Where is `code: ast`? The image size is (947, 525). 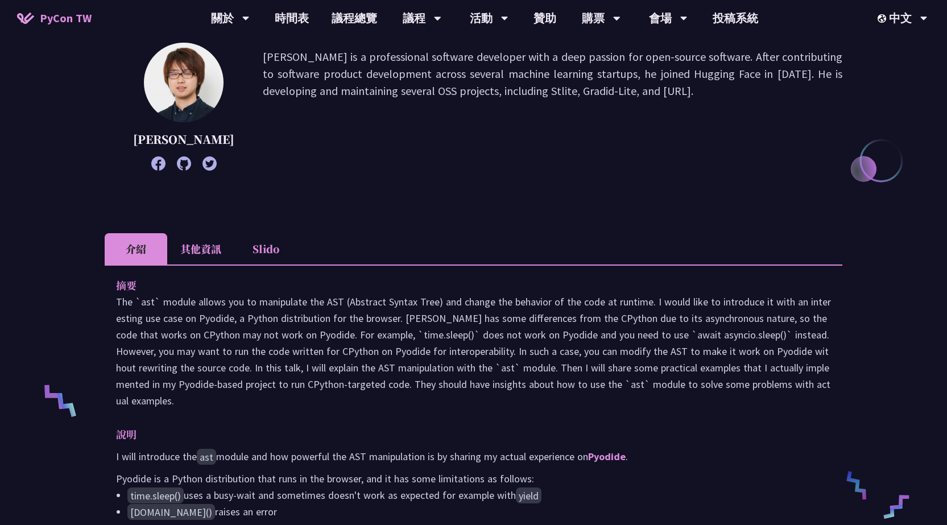
code: ast is located at coordinates (206, 457).